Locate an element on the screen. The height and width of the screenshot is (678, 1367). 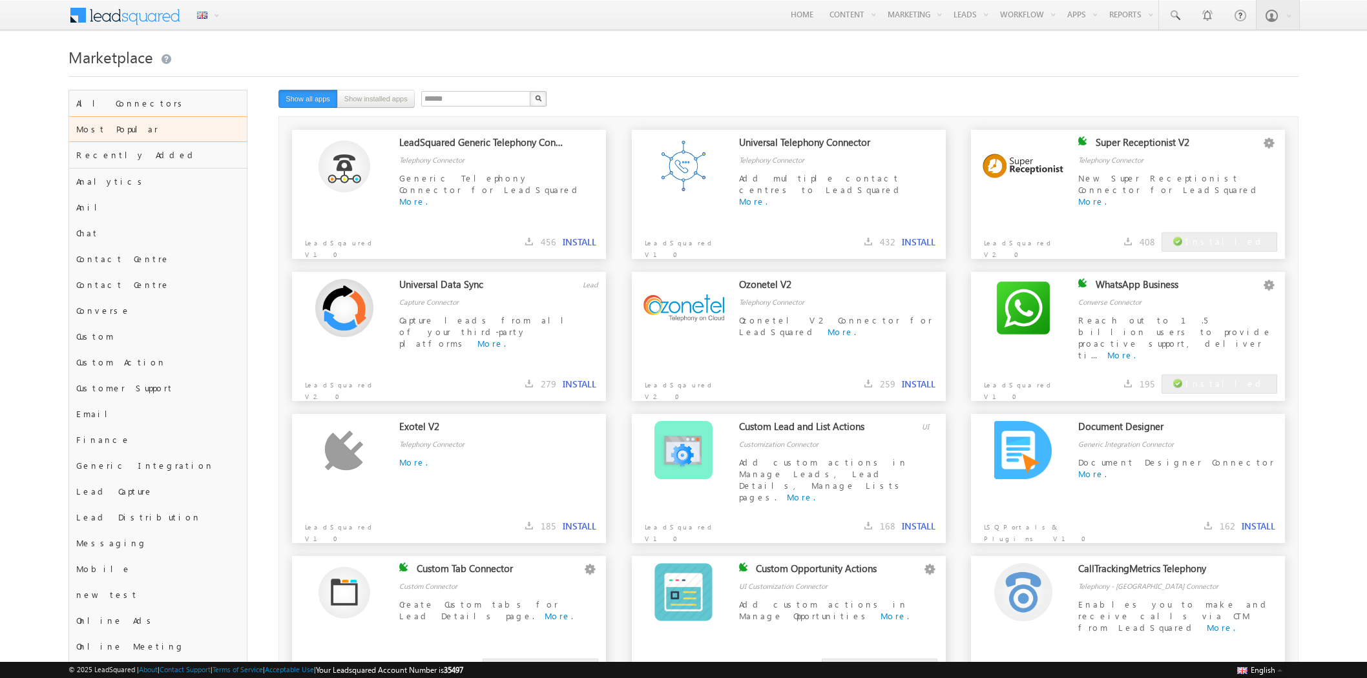
span: 168 is located at coordinates (888, 526).